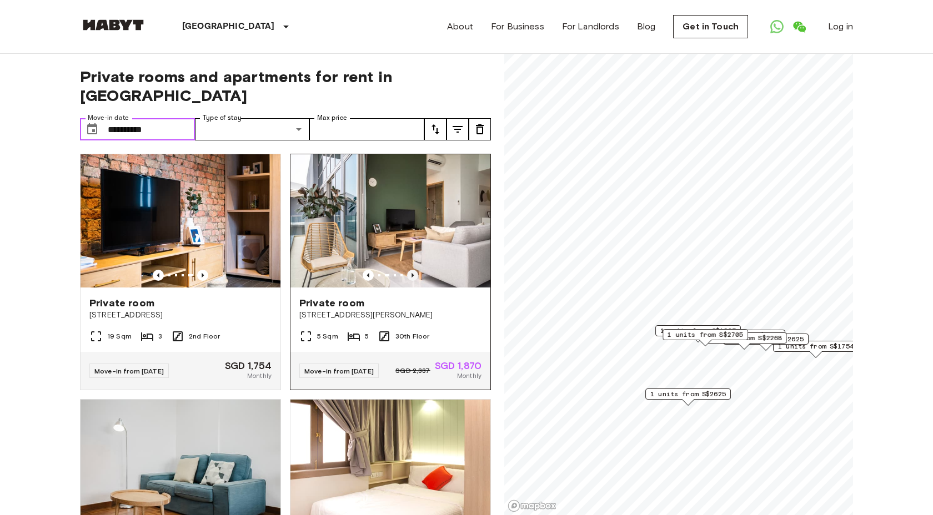 The image size is (933, 515). Describe the element at coordinates (390, 221) in the screenshot. I see `img: Marketing picture of unit SG-01-113-001-05` at that location.